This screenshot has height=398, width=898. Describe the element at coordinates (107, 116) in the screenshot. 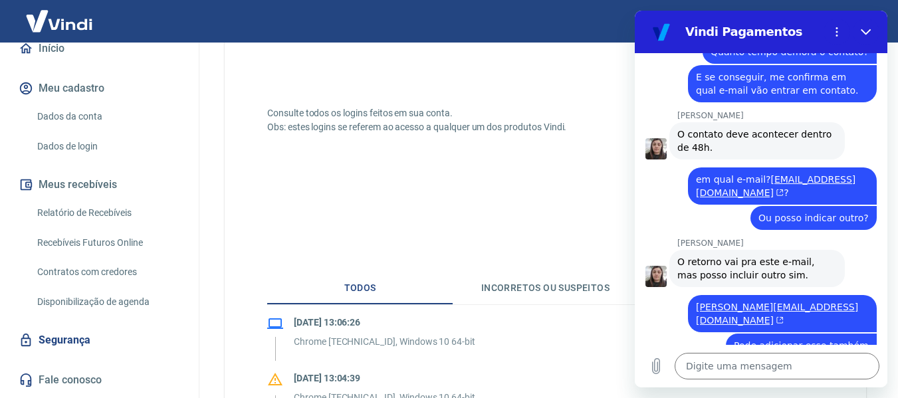

I see `a: Dados da conta` at that location.